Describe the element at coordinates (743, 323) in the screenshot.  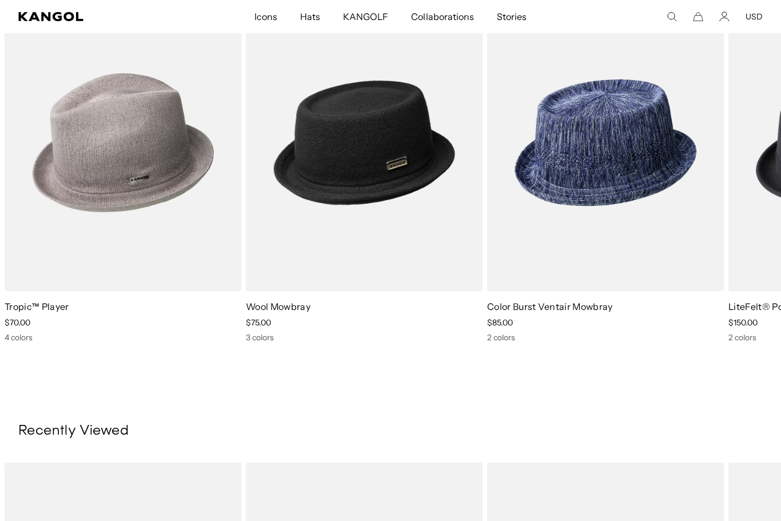
I see `span: $150.00` at that location.